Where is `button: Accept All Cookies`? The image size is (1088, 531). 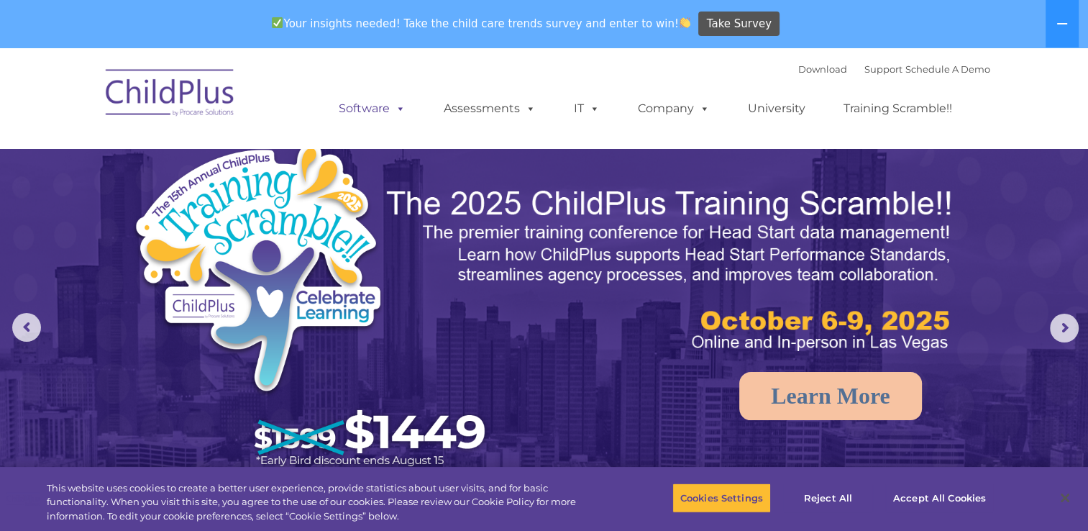 button: Accept All Cookies is located at coordinates (939, 498).